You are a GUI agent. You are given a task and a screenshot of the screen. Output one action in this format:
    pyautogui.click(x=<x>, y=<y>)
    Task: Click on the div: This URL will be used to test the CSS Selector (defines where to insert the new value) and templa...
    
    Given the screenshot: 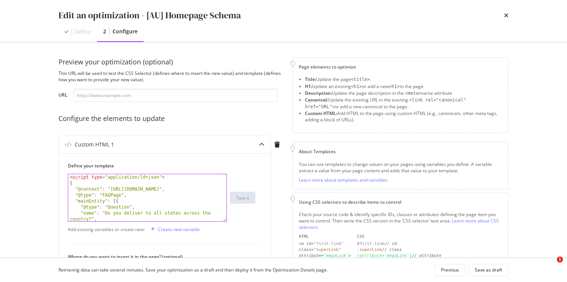 What is the action you would take?
    pyautogui.click(x=171, y=76)
    